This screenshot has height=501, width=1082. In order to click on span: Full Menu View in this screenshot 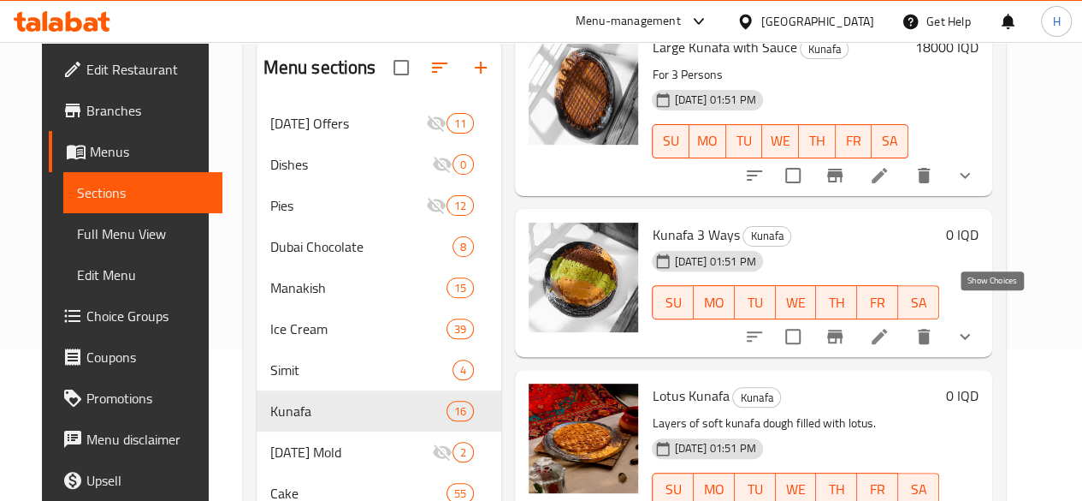, I will do `click(143, 234)`.